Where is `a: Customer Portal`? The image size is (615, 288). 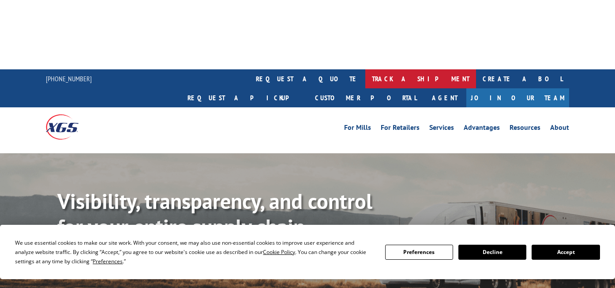
a: Customer Portal is located at coordinates (366, 98).